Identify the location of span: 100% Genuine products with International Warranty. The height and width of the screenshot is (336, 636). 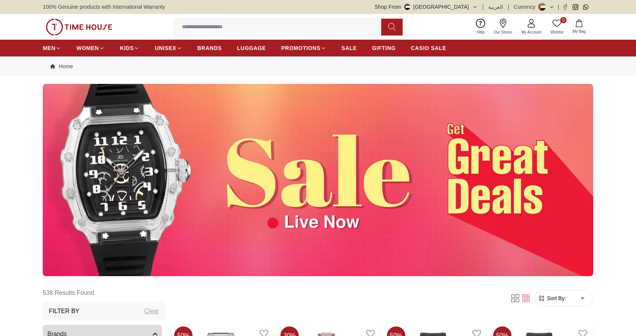
(104, 7).